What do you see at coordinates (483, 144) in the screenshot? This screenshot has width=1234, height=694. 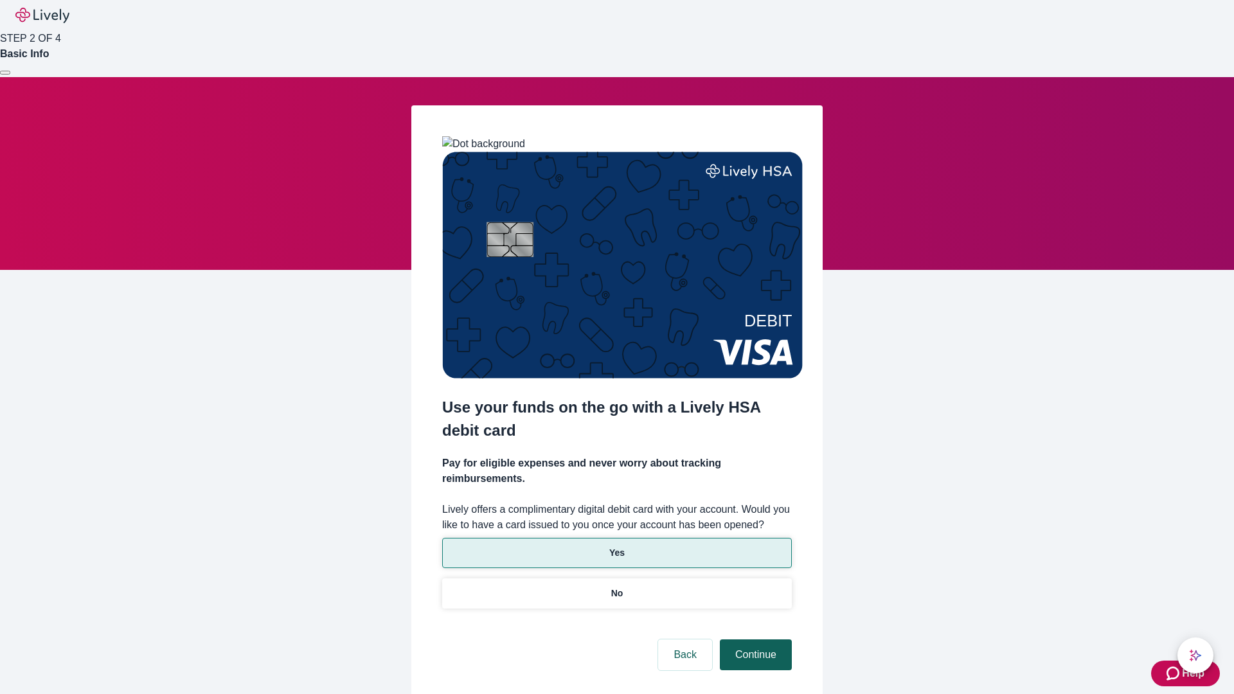 I see `img: Dot background` at bounding box center [483, 144].